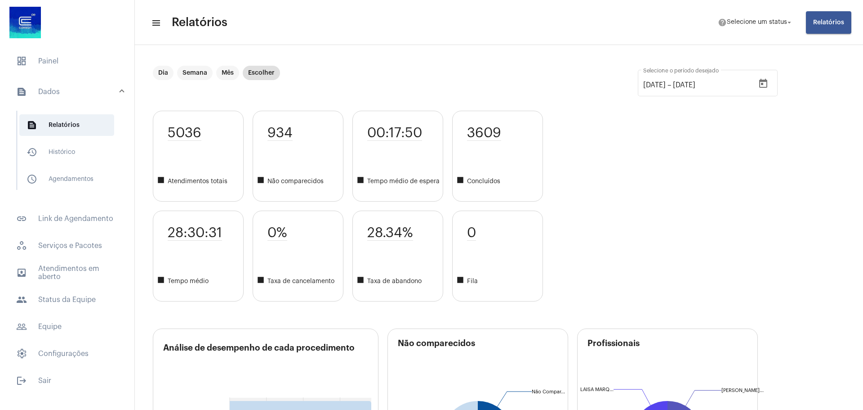 Image resolution: width=863 pixels, height=410 pixels. I want to click on button: Selecione um status, so click(756, 22).